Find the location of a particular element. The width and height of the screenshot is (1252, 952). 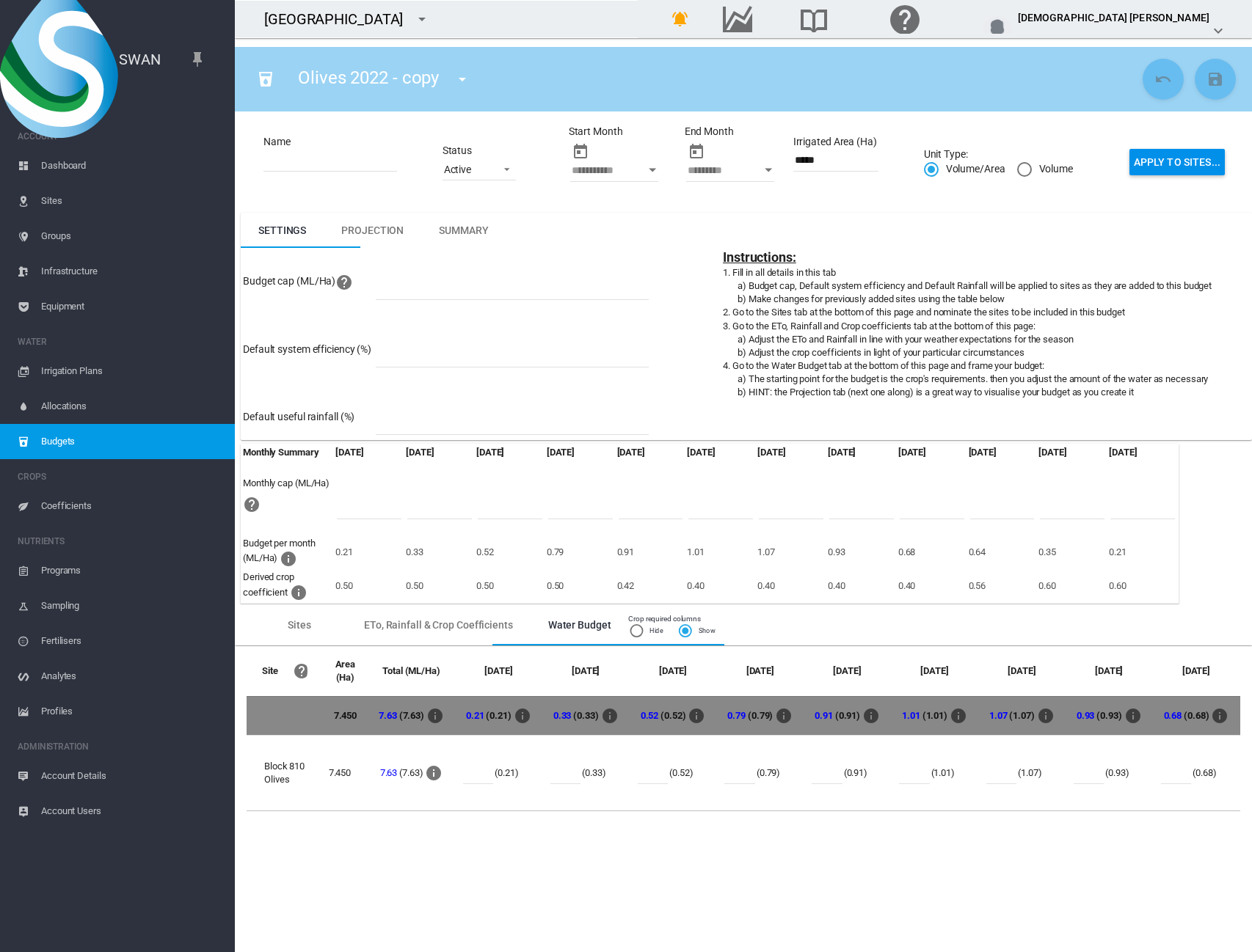

span: SWAN is located at coordinates (140, 59).